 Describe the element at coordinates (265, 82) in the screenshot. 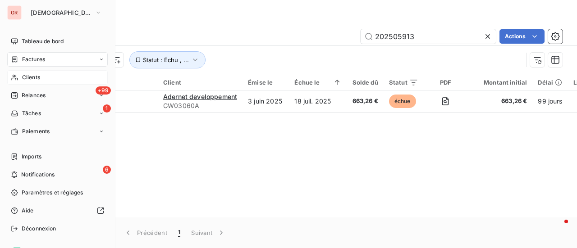

I see `div: Émise le` at that location.